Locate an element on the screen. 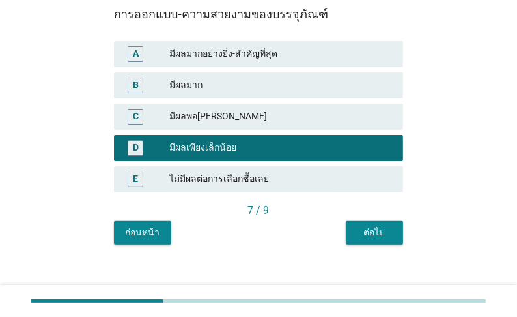  div: B is located at coordinates (136, 85).